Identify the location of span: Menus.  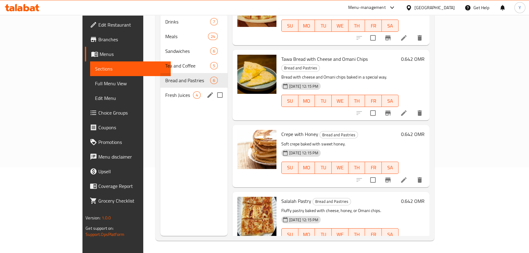
(132, 54).